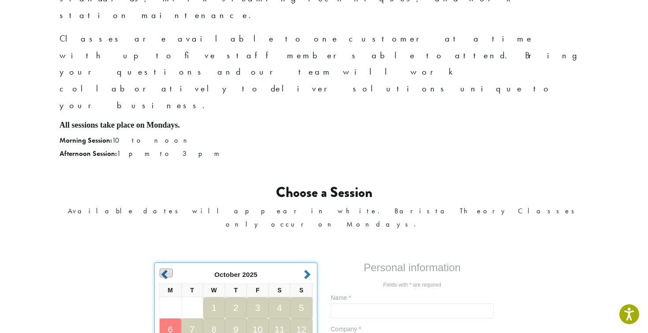 Image resolution: width=648 pixels, height=333 pixels. I want to click on a: Next, so click(305, 273).